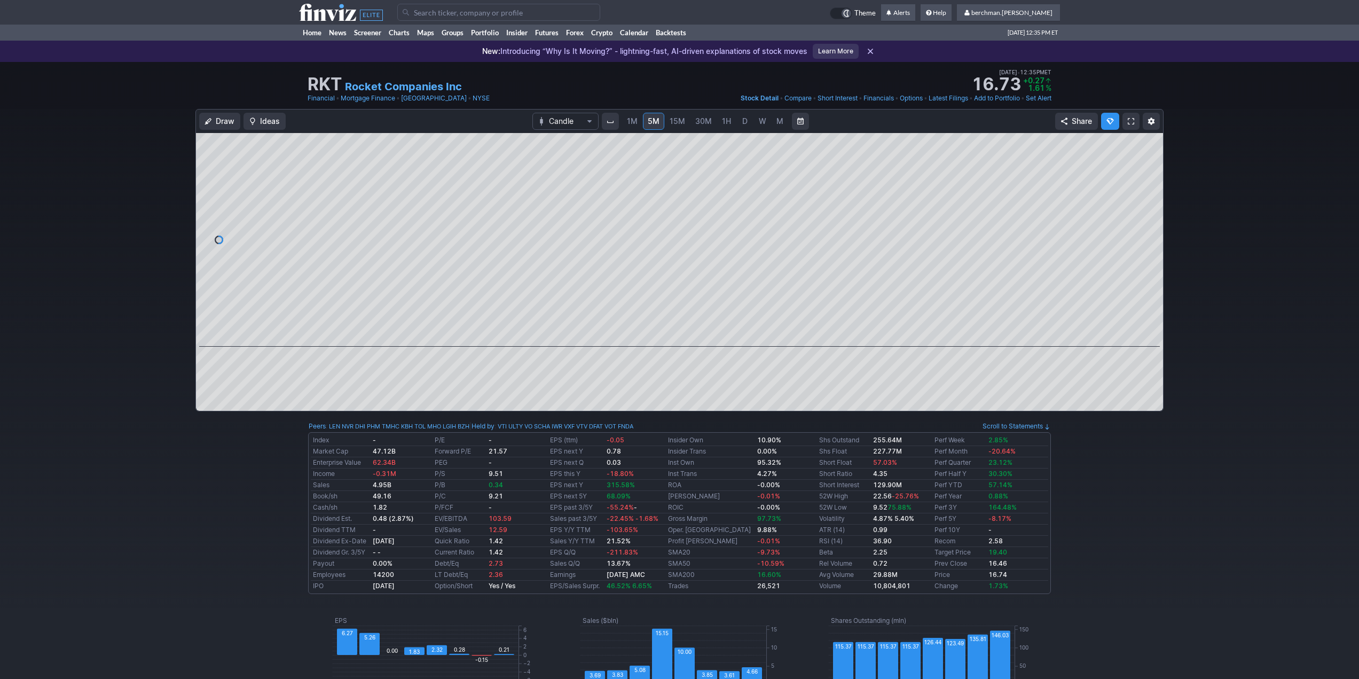  I want to click on a: D, so click(745, 121).